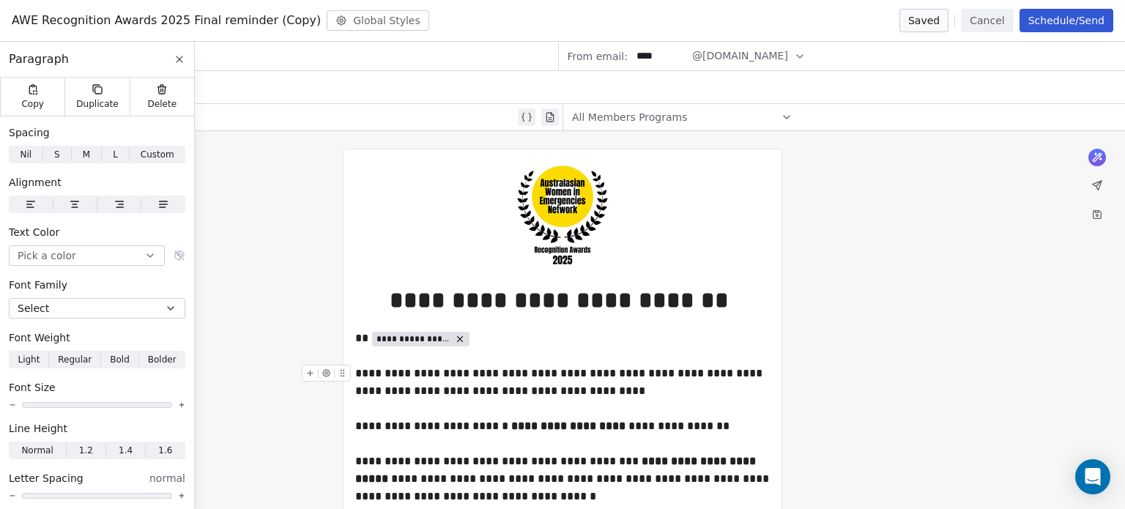  Describe the element at coordinates (115, 154) in the screenshot. I see `span: L` at that location.